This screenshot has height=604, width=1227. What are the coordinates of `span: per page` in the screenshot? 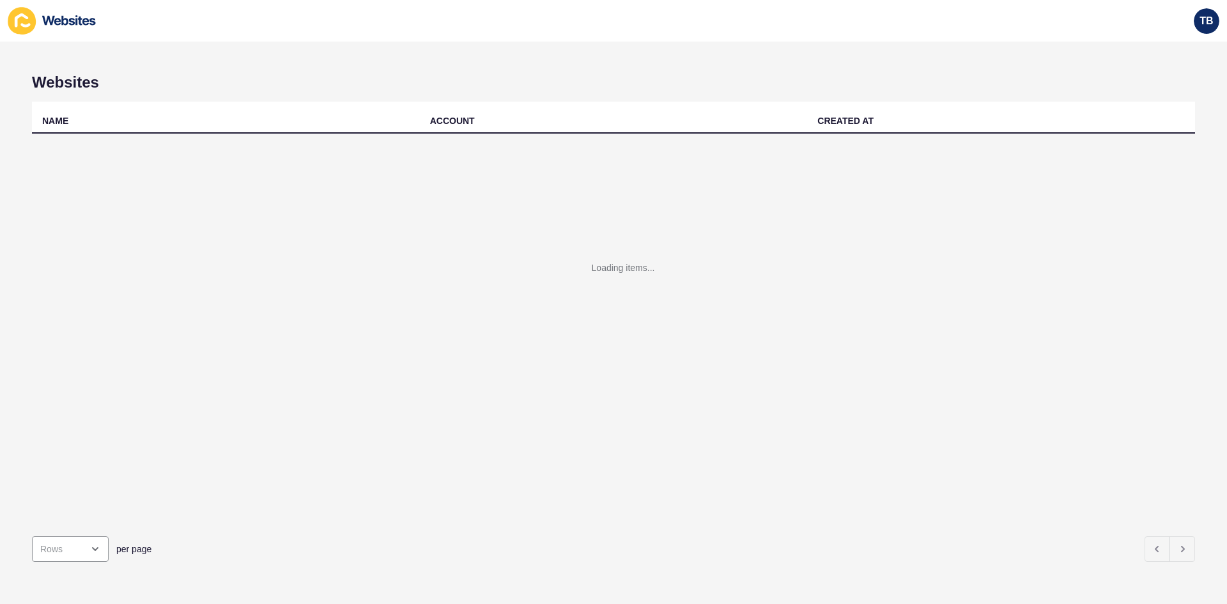 It's located at (134, 549).